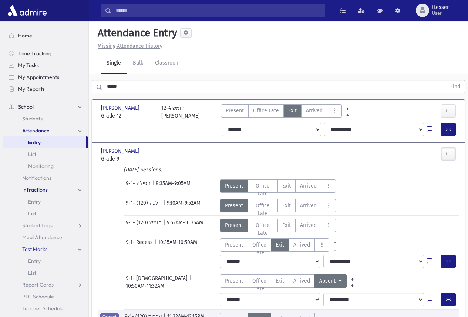 This screenshot has height=317, width=468. Describe the element at coordinates (441, 13) in the screenshot. I see `span: User` at that location.